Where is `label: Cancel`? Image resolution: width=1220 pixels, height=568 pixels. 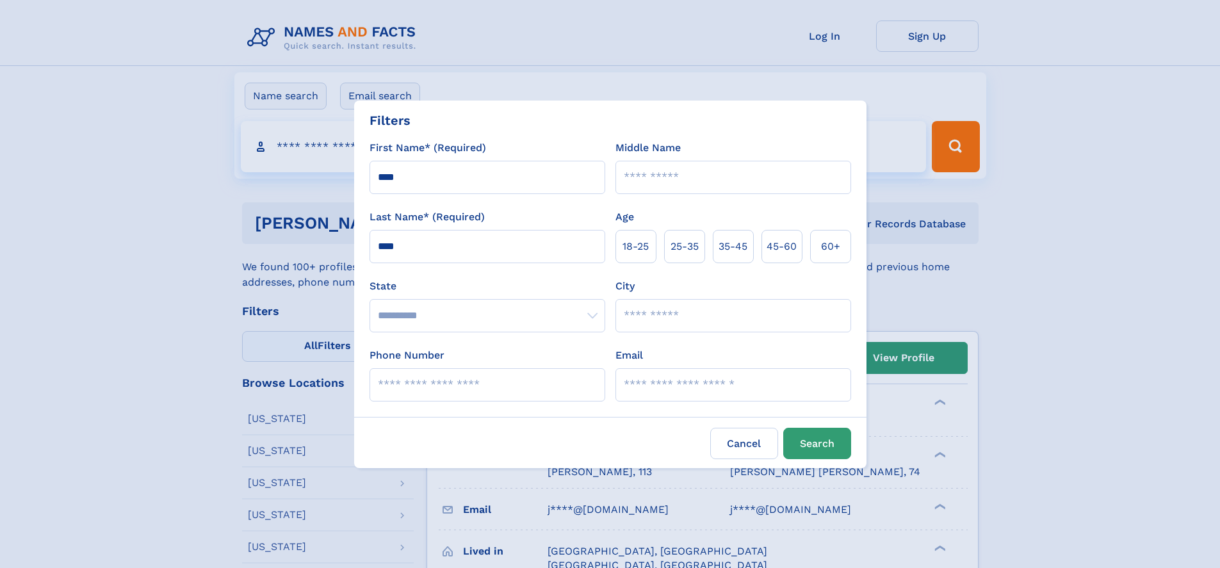 label: Cancel is located at coordinates (744, 443).